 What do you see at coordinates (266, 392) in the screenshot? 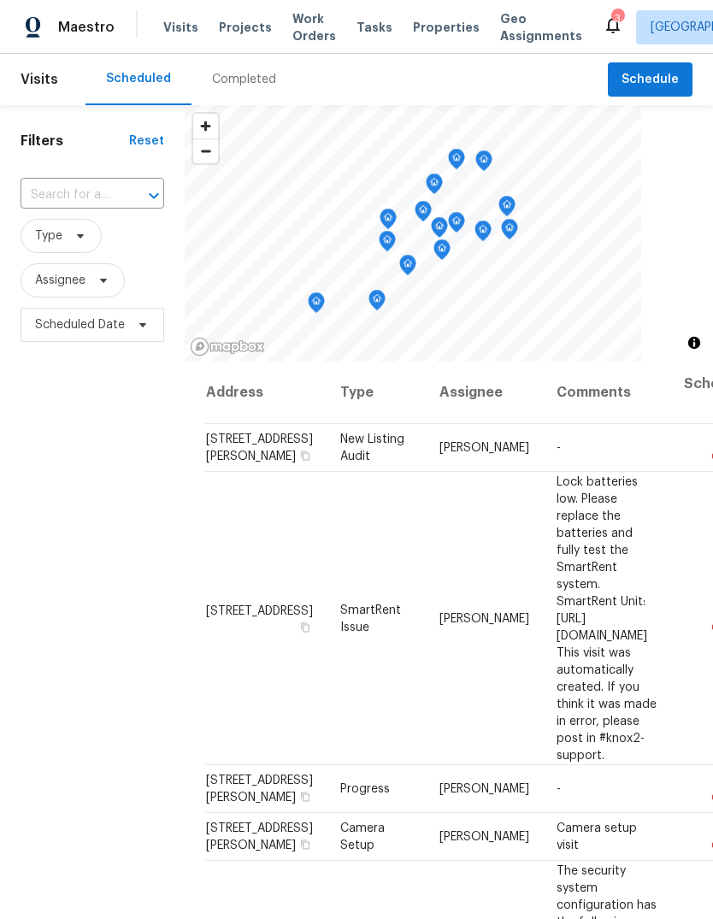
I see `th: Address` at bounding box center [266, 392].